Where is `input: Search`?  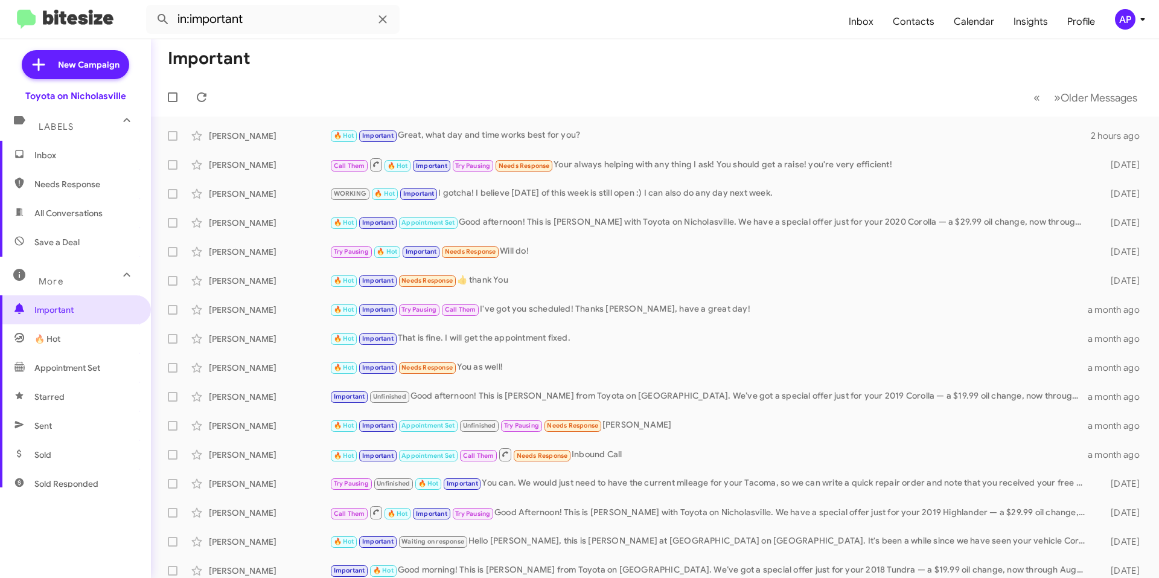 input: Search is located at coordinates (273, 19).